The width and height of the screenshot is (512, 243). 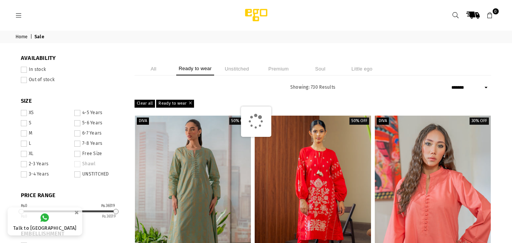 What do you see at coordinates (195, 69) in the screenshot?
I see `li: Ready to wear` at bounding box center [195, 69].